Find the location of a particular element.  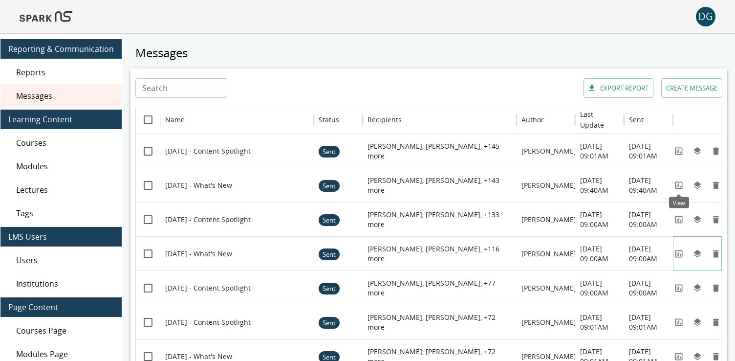

span: Courses Page is located at coordinates (65, 330).